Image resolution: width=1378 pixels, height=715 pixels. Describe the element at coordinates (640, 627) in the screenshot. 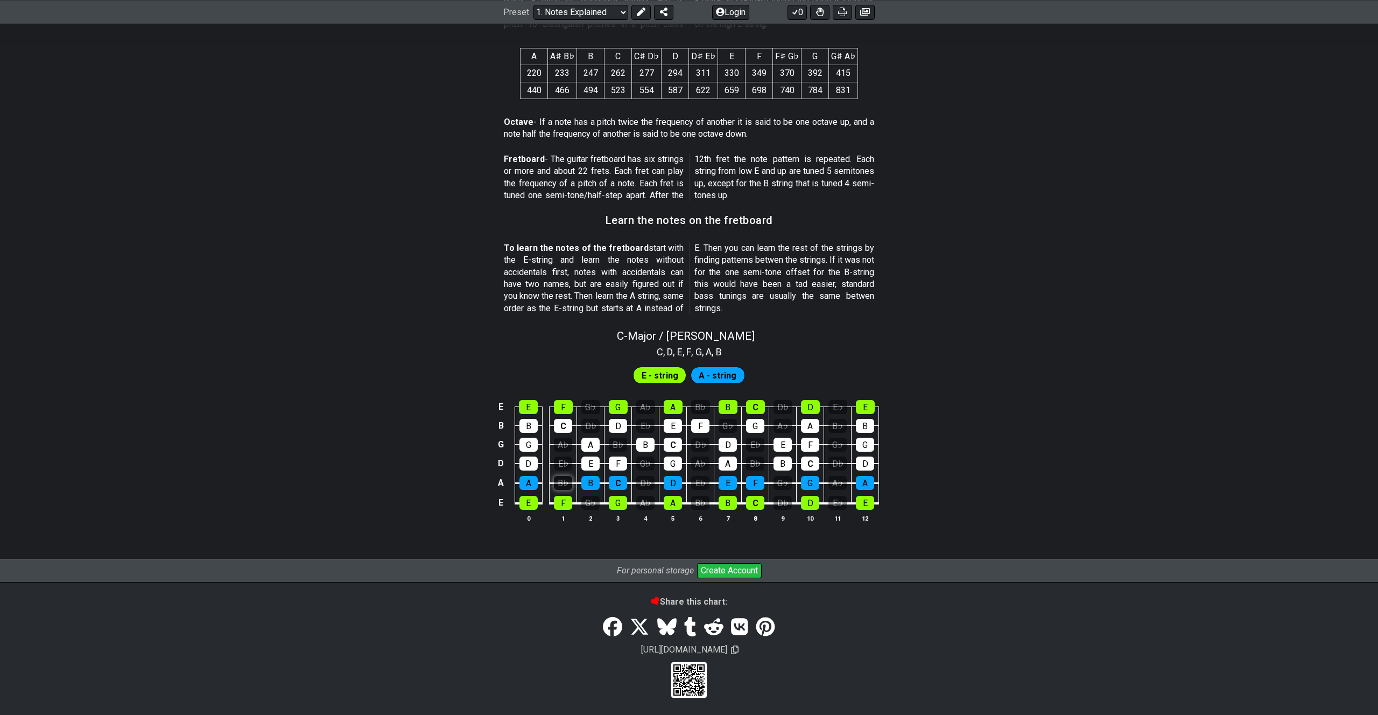

I see `a: Tweet` at that location.